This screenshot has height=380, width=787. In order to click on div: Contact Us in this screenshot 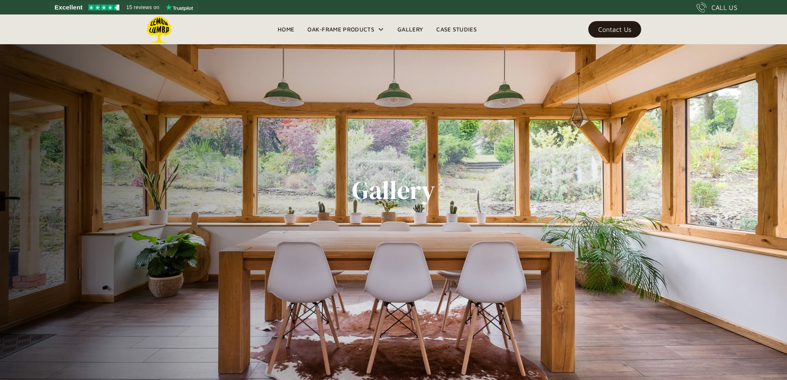, I will do `click(615, 29)`.